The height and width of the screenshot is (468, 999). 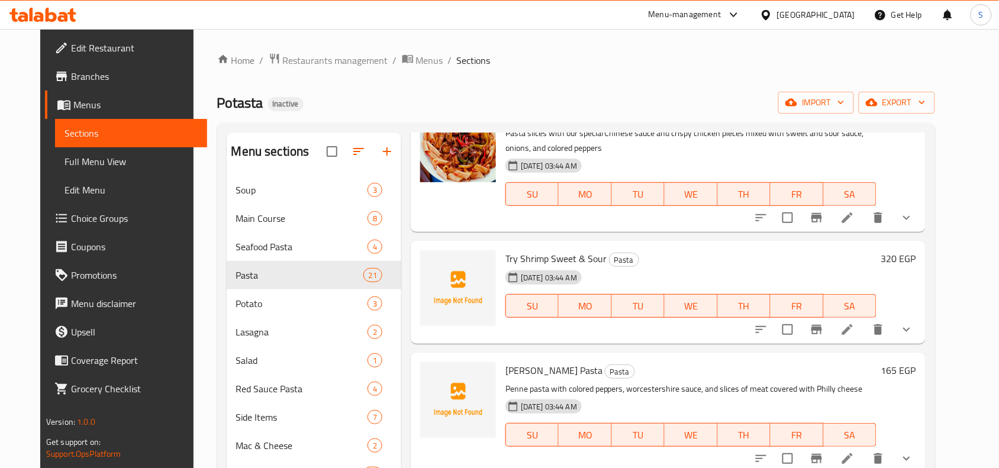 I want to click on span: 3, so click(x=375, y=304).